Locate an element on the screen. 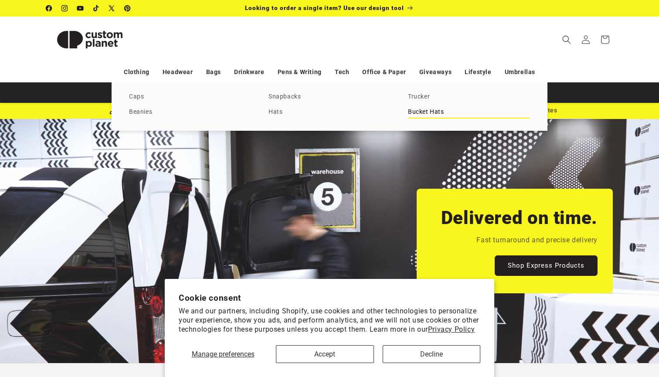  h2: Delivered on time. is located at coordinates (519, 218).